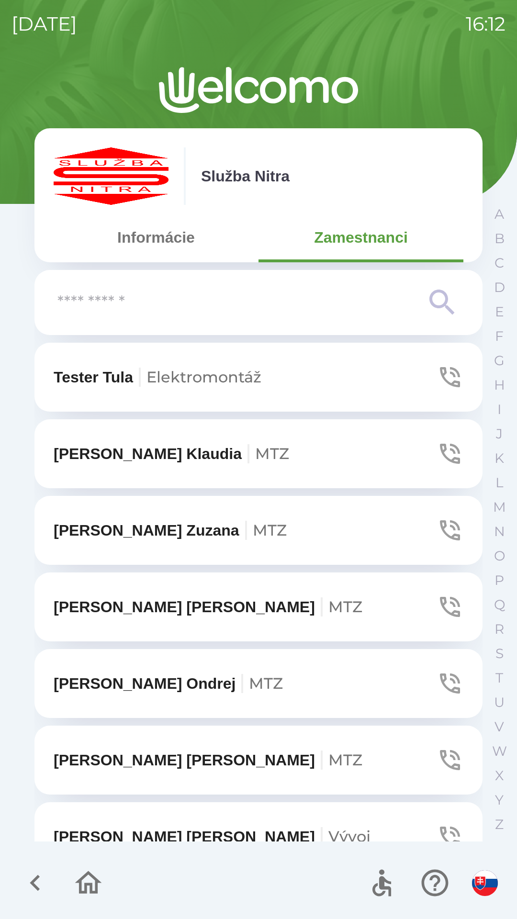  What do you see at coordinates (111, 176) in the screenshot?
I see `img: c55f63fc-e714-4e15-be12-dfeb3df5ea30.png` at bounding box center [111, 176].